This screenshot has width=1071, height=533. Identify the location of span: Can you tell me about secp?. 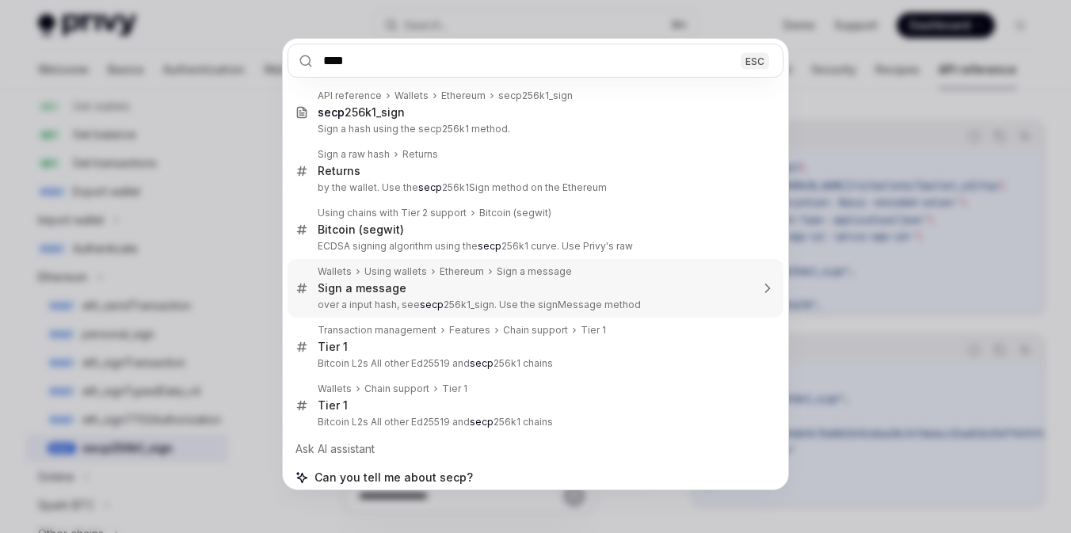
(394, 478).